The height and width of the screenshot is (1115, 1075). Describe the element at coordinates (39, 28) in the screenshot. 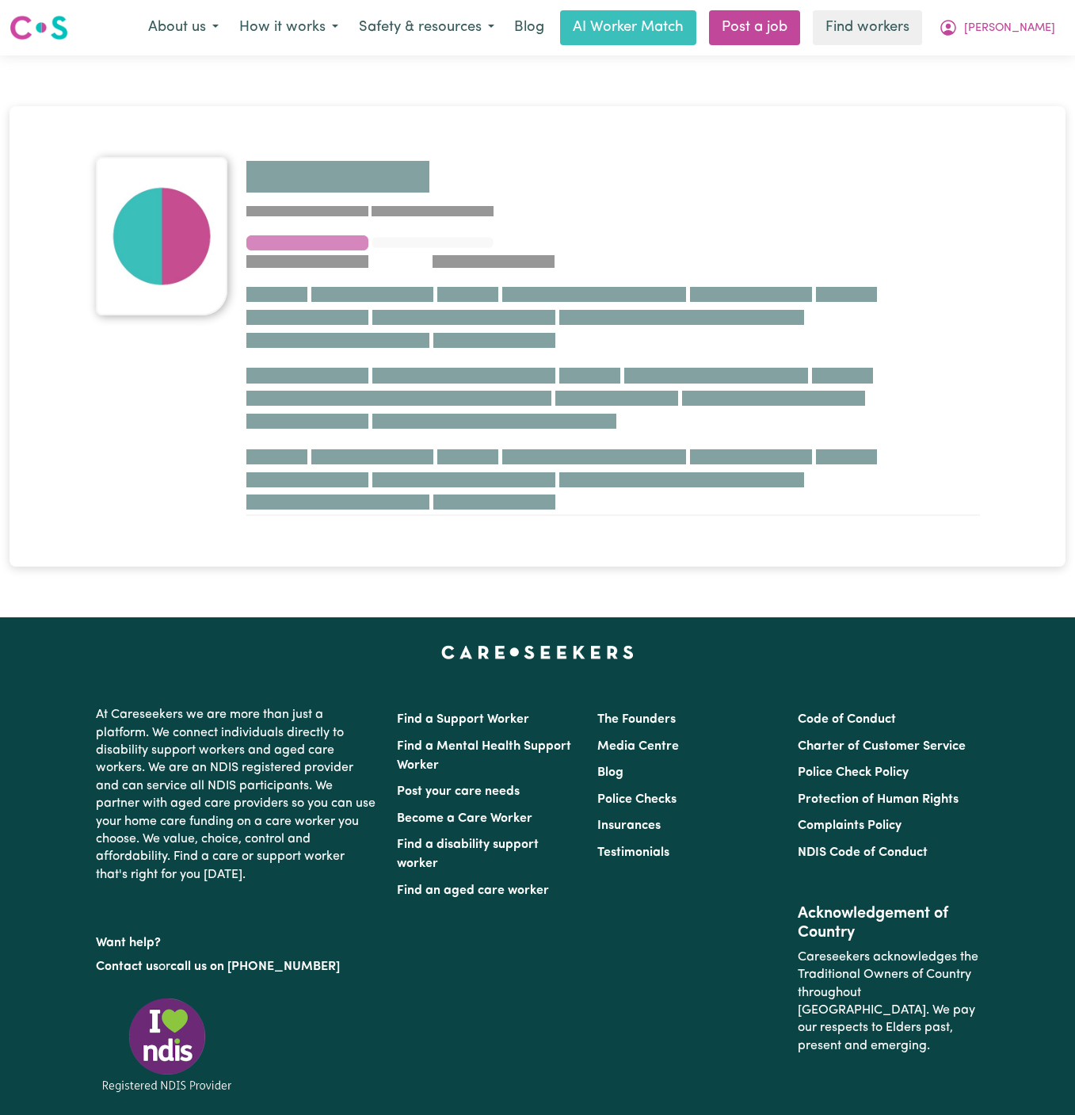

I see `img: Careseekers logo` at that location.